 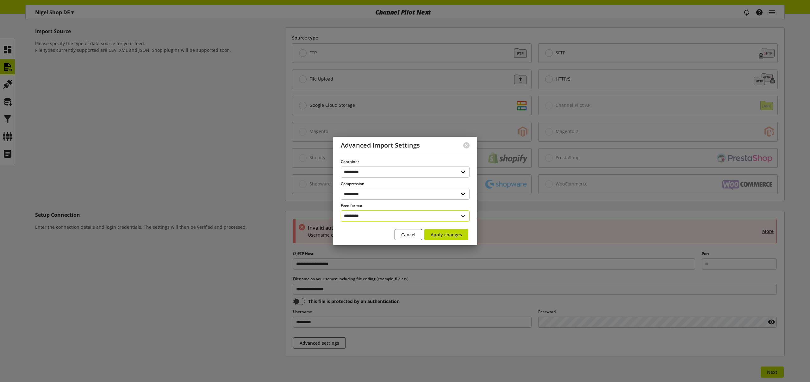 What do you see at coordinates (380, 145) in the screenshot?
I see `h2: Advanced Import Settings` at bounding box center [380, 145].